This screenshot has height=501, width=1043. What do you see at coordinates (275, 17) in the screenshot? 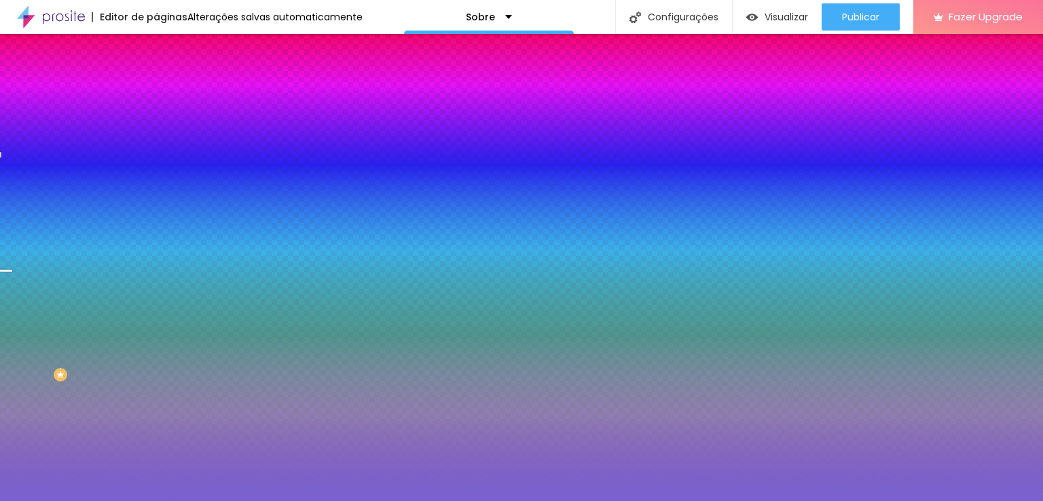
I see `div: Alterações salvas automaticamente` at bounding box center [275, 17].